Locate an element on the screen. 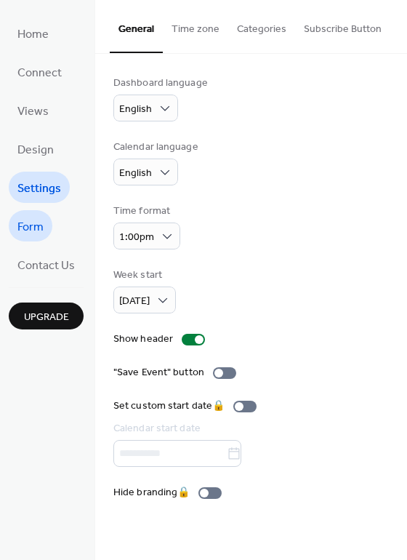 The width and height of the screenshot is (407, 560). span: 1:00pm is located at coordinates (137, 237).